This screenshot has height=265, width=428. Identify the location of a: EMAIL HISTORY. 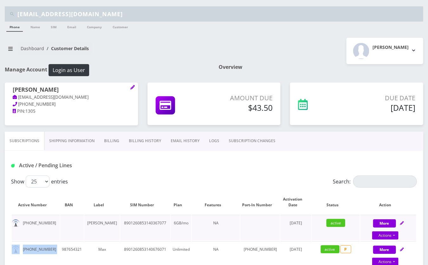
(185, 141).